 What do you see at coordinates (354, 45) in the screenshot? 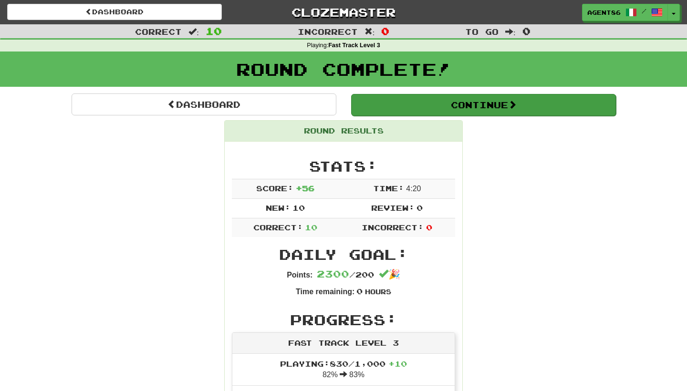
I see `strong: Fast Track Level 3` at bounding box center [354, 45].